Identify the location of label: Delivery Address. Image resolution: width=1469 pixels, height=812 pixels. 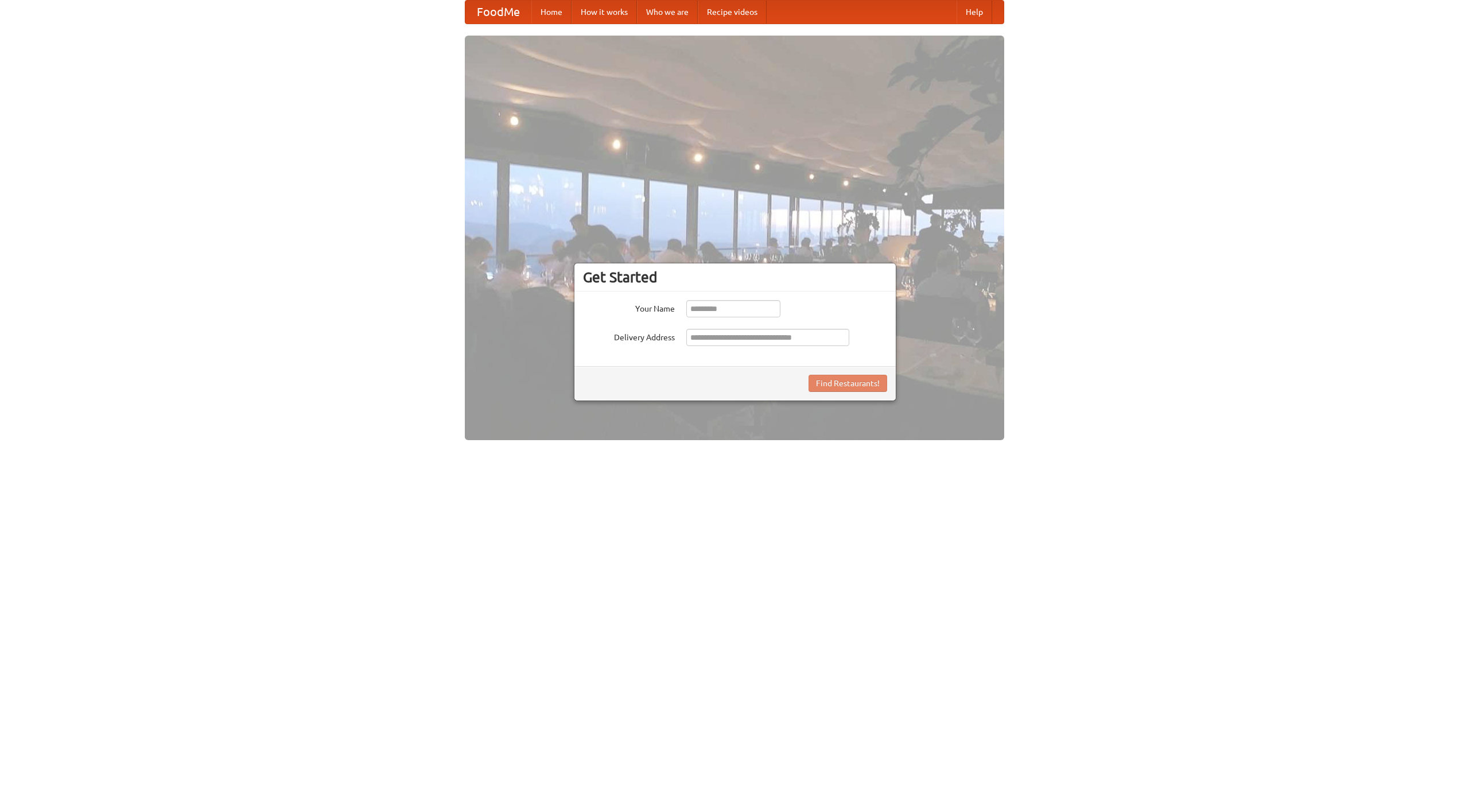
(629, 336).